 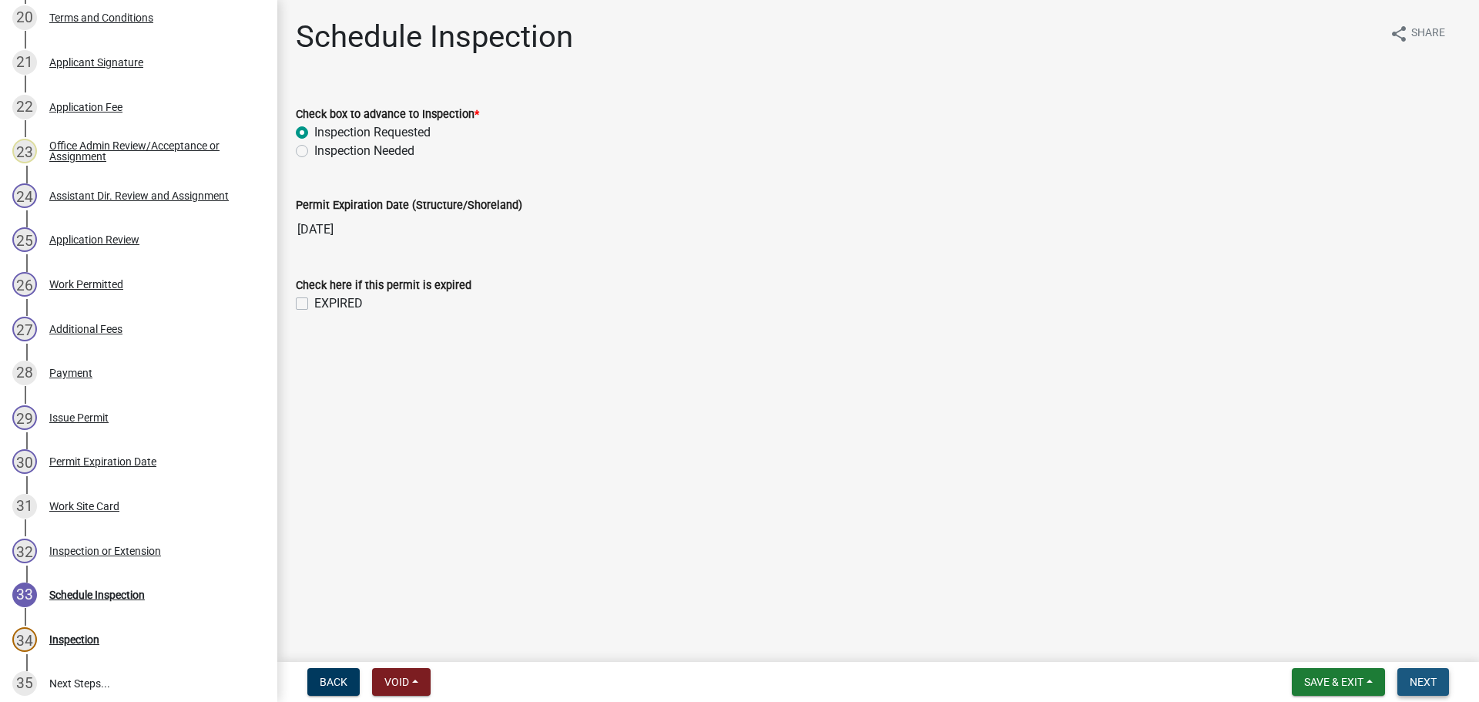 What do you see at coordinates (25, 196) in the screenshot?
I see `div: 24` at bounding box center [25, 196].